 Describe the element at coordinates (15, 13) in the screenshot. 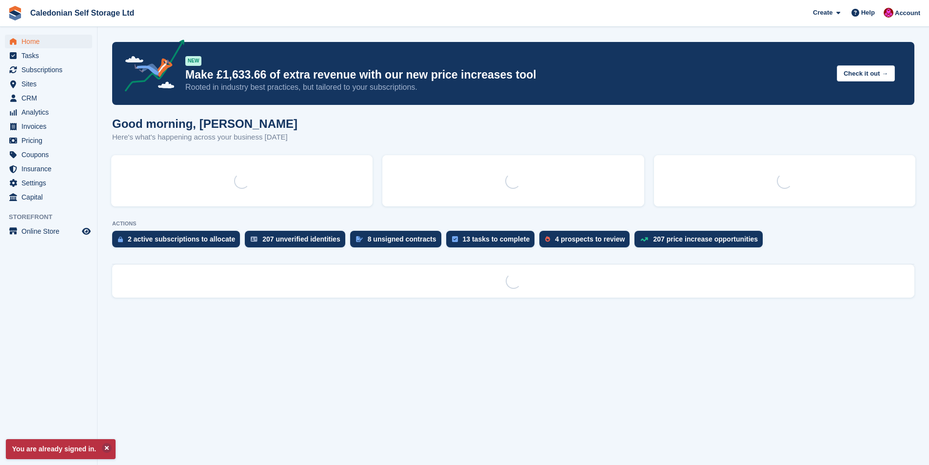

I see `img: stora-icon-8386f47178a22dfd0bd8f6a31ec36ba5ce8667c1dd55bd0f319d3a0aa187defe.svg` at that location.